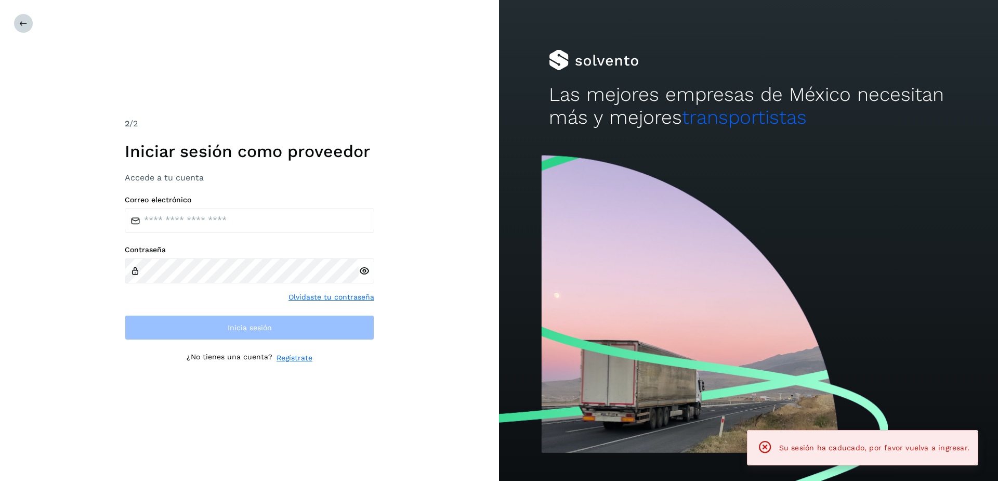  Describe the element at coordinates (249, 327) in the screenshot. I see `span: Inicia sesión` at that location.